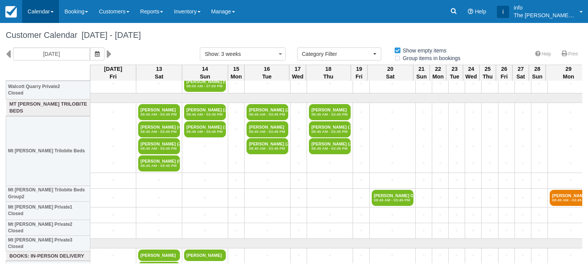  I want to click on th: 27 Sat, so click(520, 73).